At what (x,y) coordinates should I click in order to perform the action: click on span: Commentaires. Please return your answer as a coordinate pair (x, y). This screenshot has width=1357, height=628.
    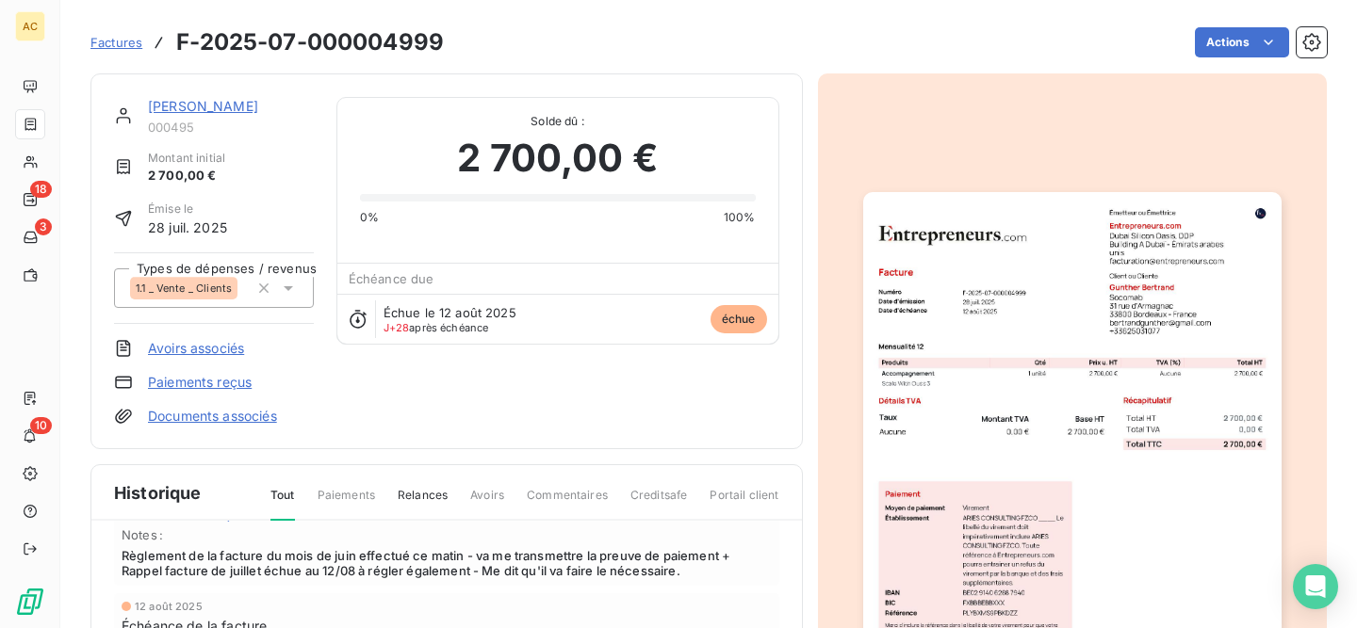
    Looking at the image, I should click on (567, 503).